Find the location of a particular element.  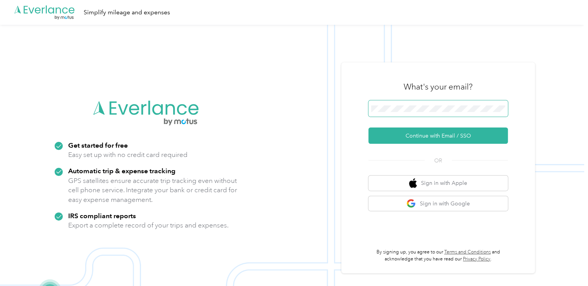

button: apple logoSign in with Apple is located at coordinates (438, 183).